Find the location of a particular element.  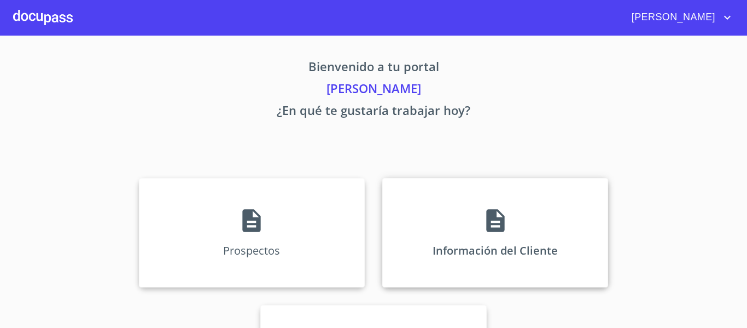

p: Bienvenido a tu portal is located at coordinates (374, 68).